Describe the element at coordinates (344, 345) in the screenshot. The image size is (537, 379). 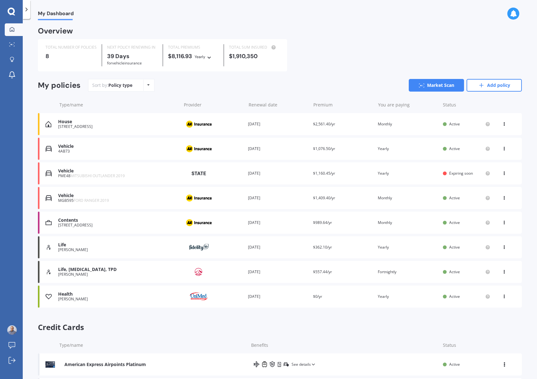
I see `div: Benefits` at that location.